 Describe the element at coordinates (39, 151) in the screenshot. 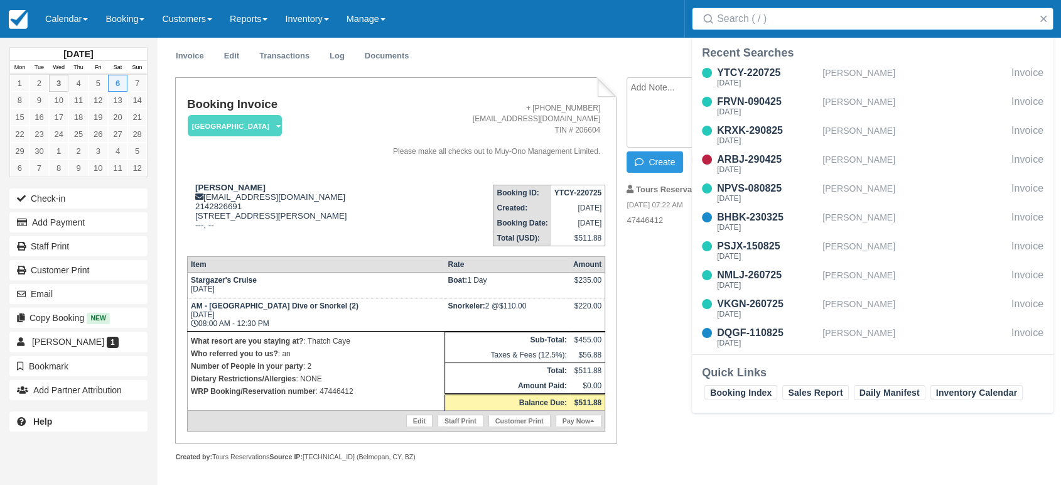

I see `a: 30` at that location.